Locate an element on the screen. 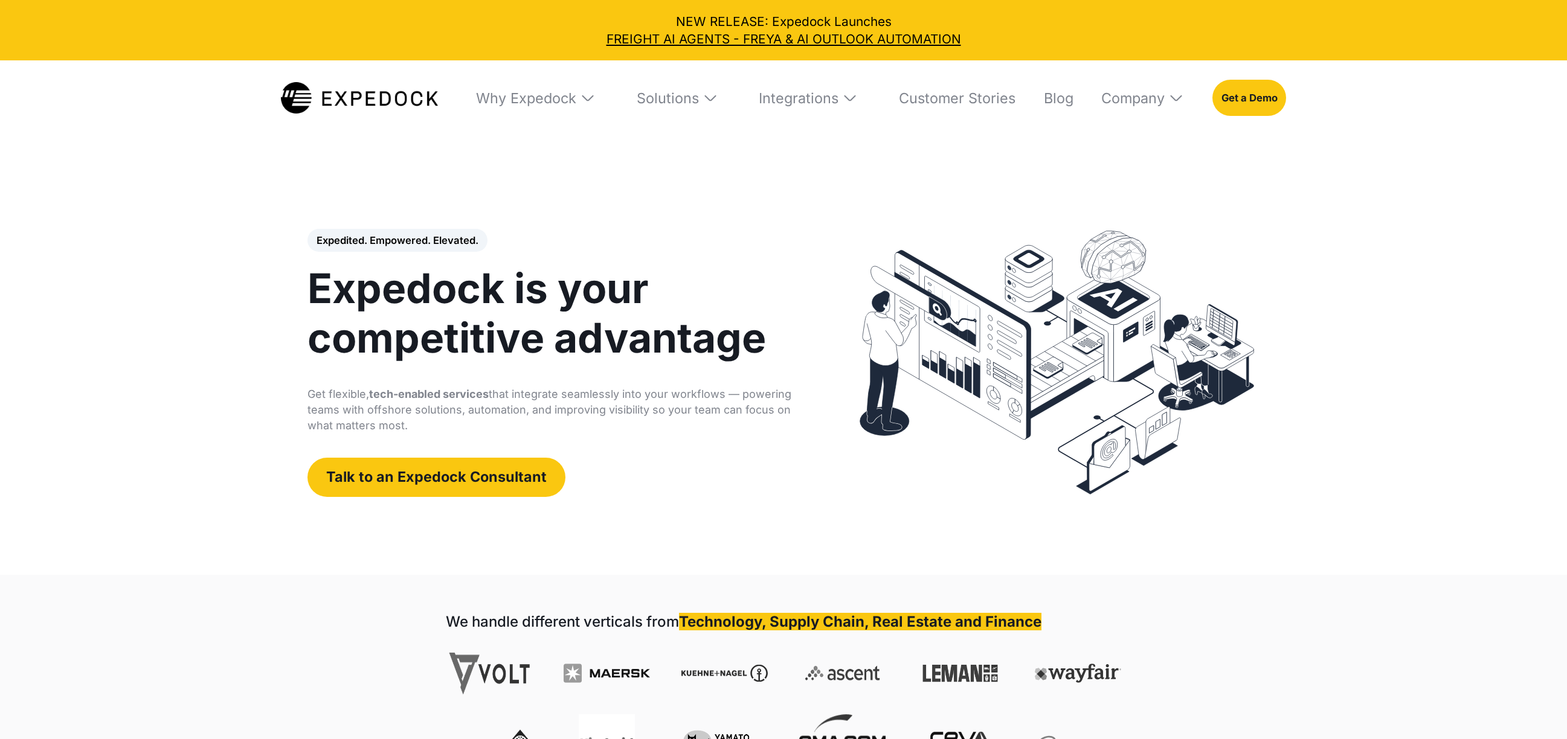 The height and width of the screenshot is (739, 1567). div: NEW RELEASE: Expedock Launches is located at coordinates (784, 30).